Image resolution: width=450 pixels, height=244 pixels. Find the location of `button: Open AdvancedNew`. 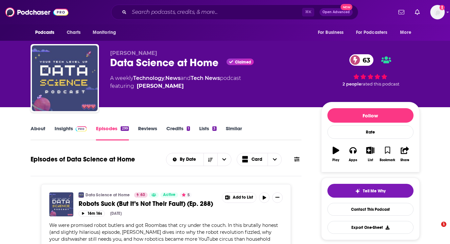

button: Open AdvancedNew is located at coordinates (336, 12).